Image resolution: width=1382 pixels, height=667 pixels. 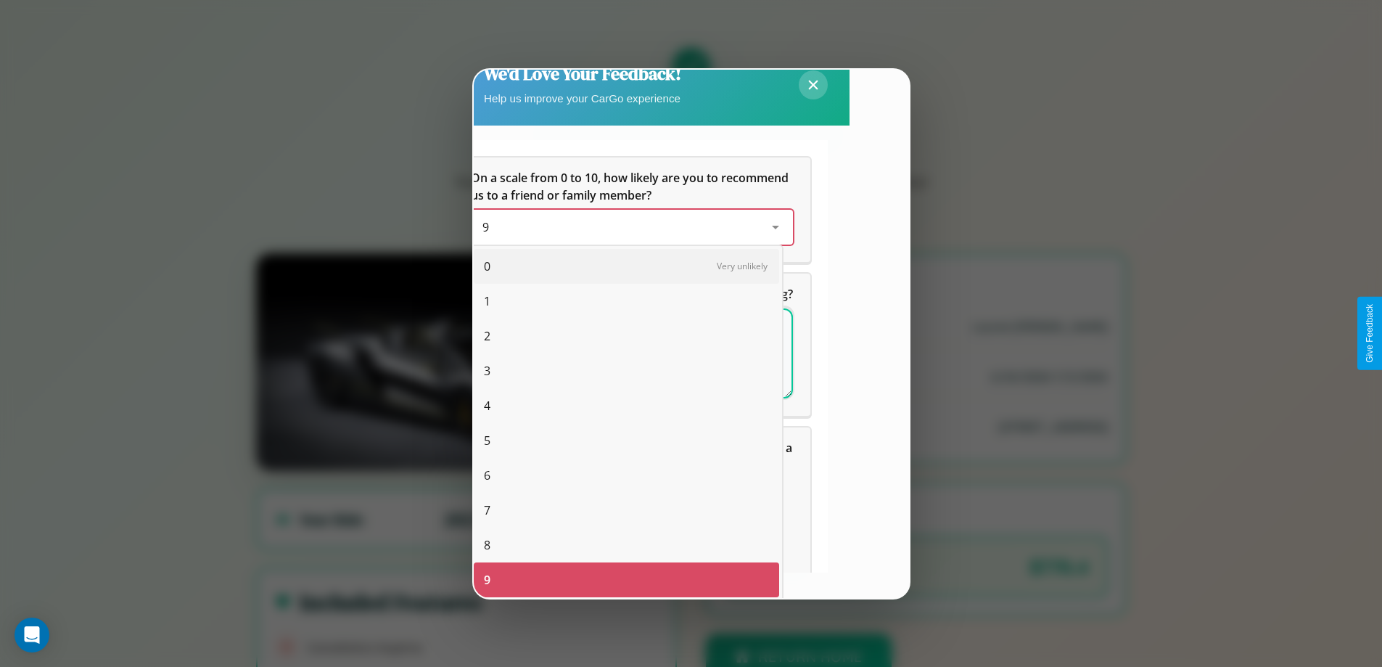 What do you see at coordinates (626, 510) in the screenshot?
I see `div: 7` at bounding box center [626, 510].